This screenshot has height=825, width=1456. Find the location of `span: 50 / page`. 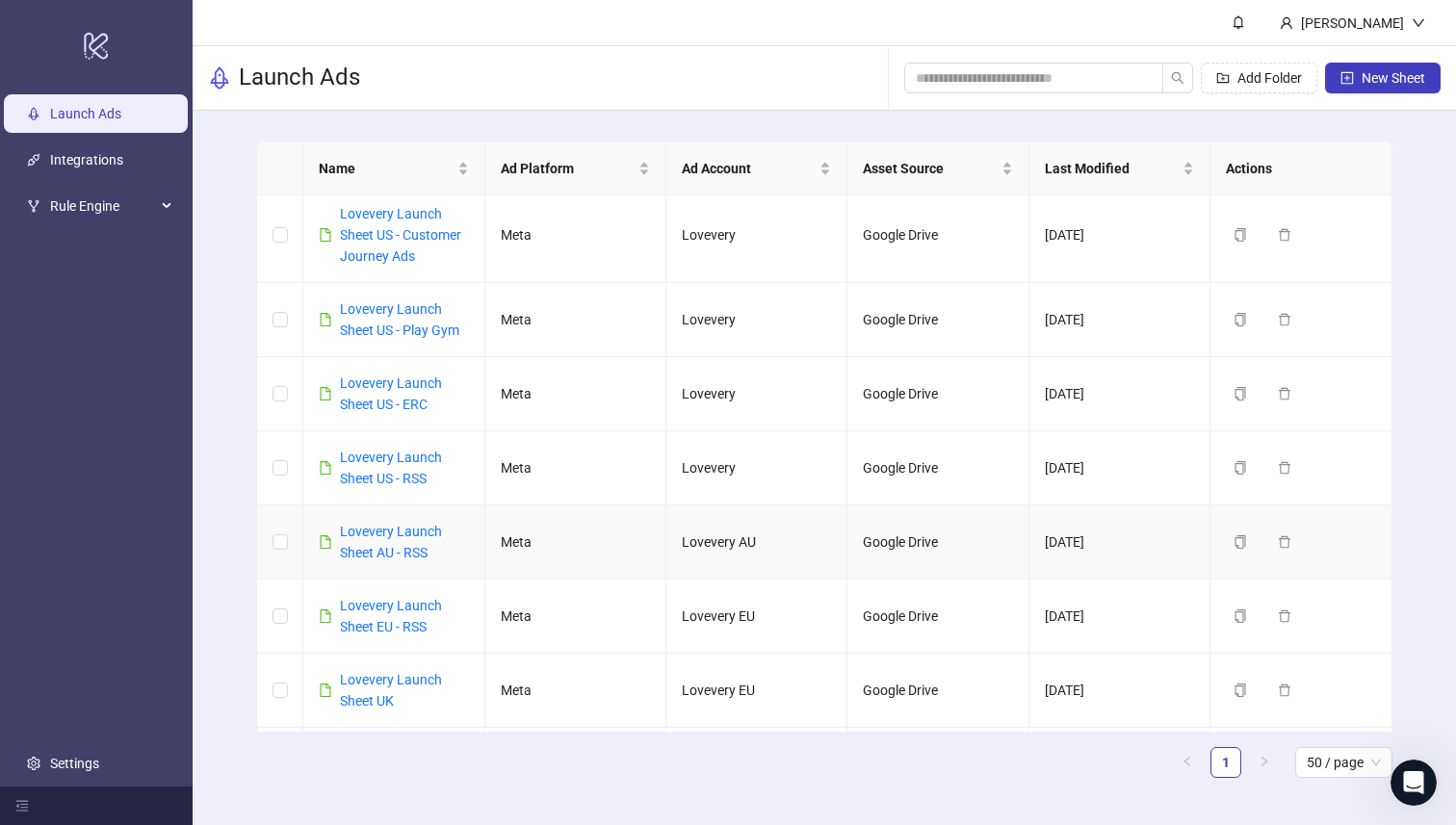

span: 50 / page is located at coordinates (1344, 762).